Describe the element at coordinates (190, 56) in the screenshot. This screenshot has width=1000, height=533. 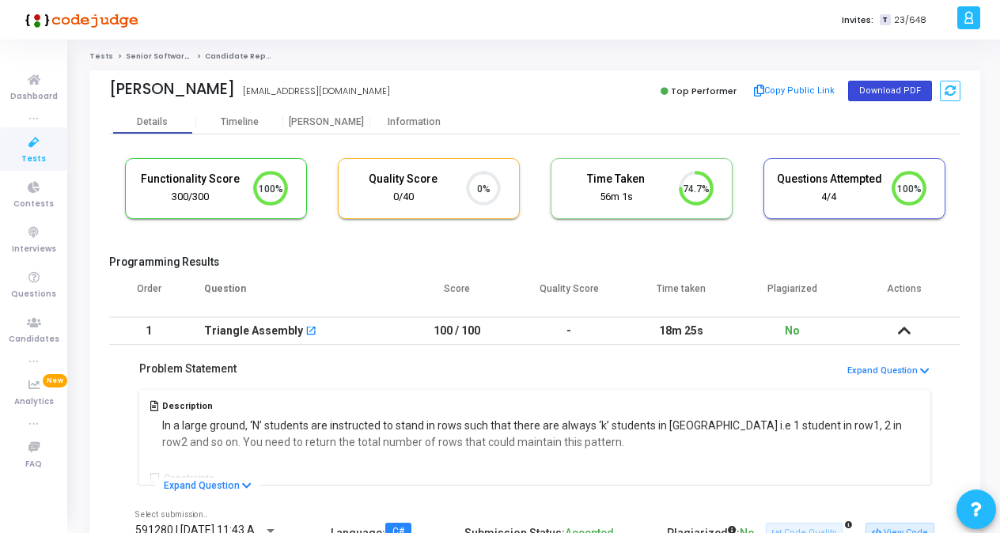
I see `a: Senior Software Engineer Test B` at that location.